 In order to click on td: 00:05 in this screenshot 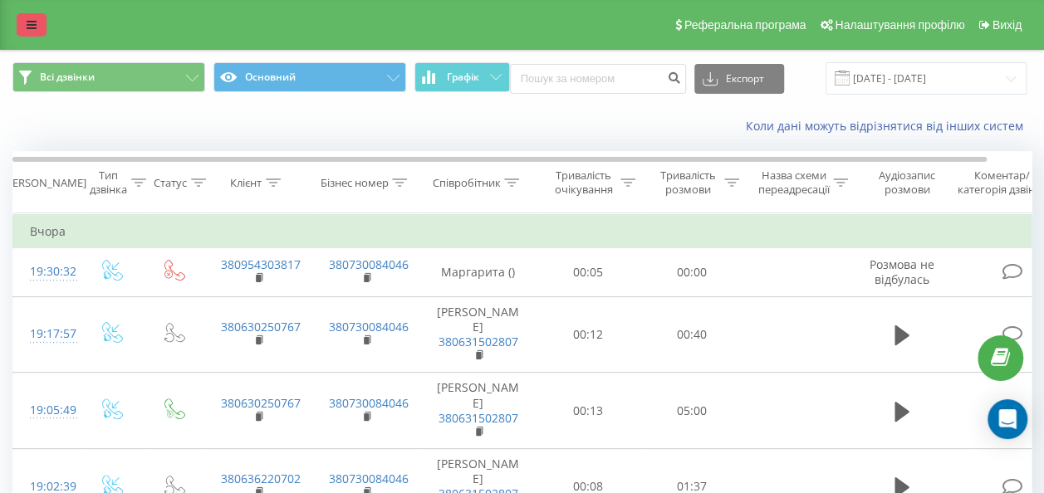, I will do `click(588, 272)`.